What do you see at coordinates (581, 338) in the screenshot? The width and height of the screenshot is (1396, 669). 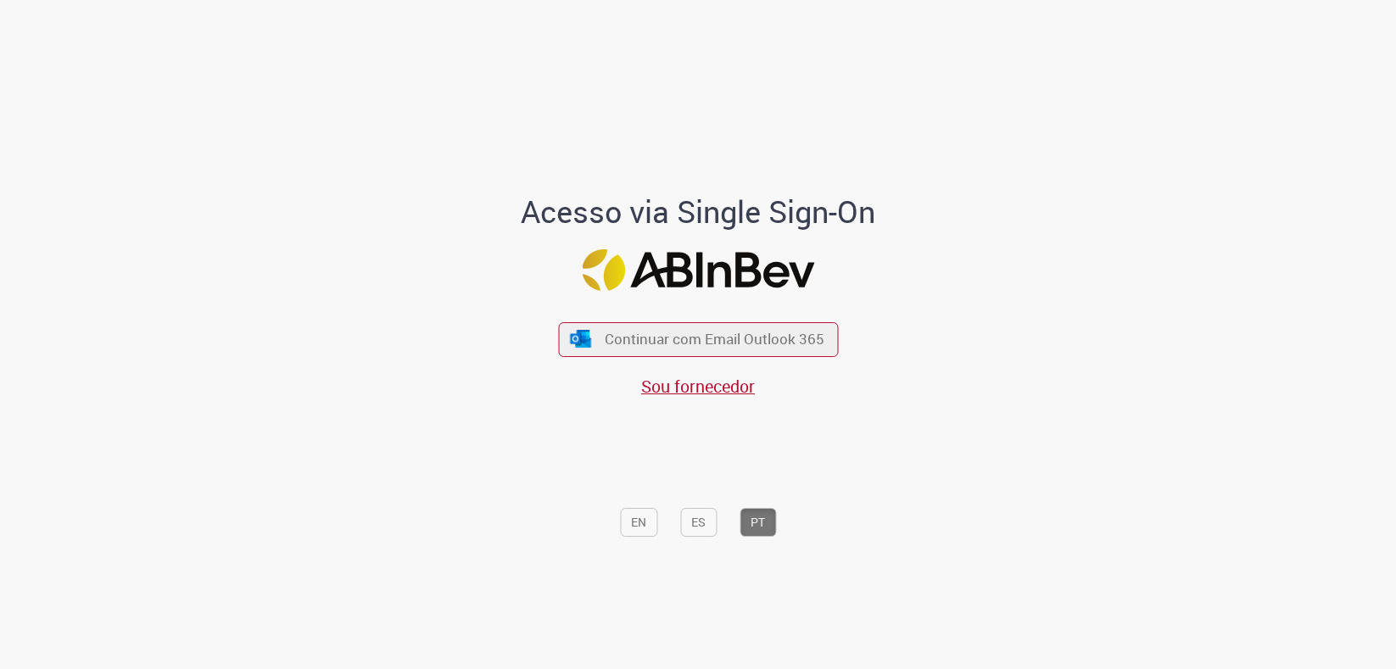 I see `img: ícone Azure/Microsoft 360` at bounding box center [581, 338].